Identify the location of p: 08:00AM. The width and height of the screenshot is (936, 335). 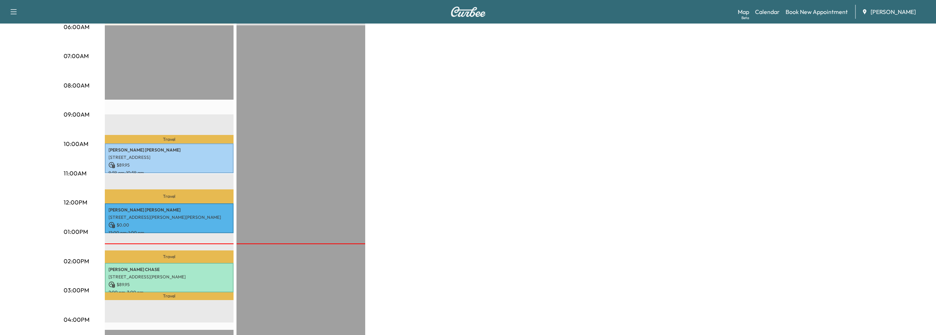
(77, 85).